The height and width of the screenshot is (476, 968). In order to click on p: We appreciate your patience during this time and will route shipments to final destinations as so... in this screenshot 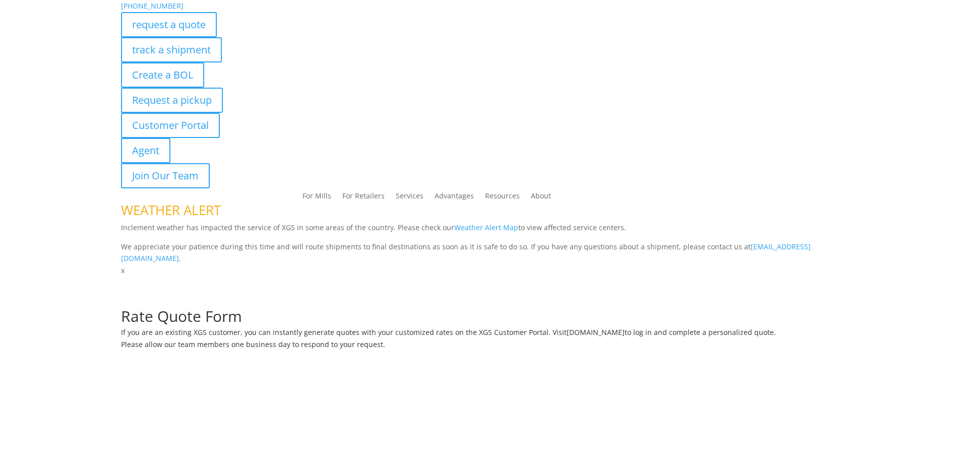, I will do `click(484, 253)`.